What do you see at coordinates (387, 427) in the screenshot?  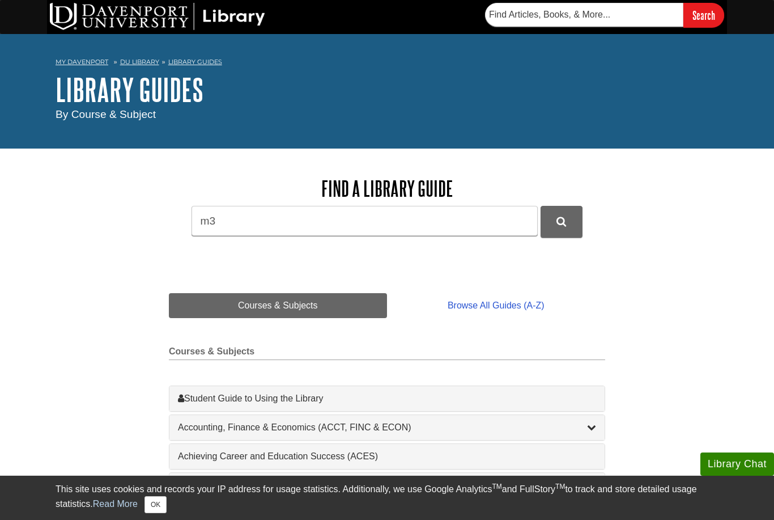 I see `a: Accounting, Finance & Economics (ACCT, FINC & ECON)` at bounding box center [387, 427].